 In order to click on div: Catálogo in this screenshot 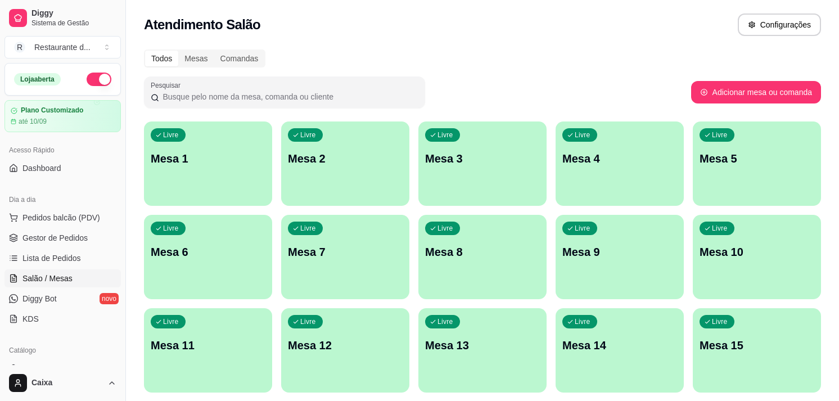, I will do `click(62, 350)`.